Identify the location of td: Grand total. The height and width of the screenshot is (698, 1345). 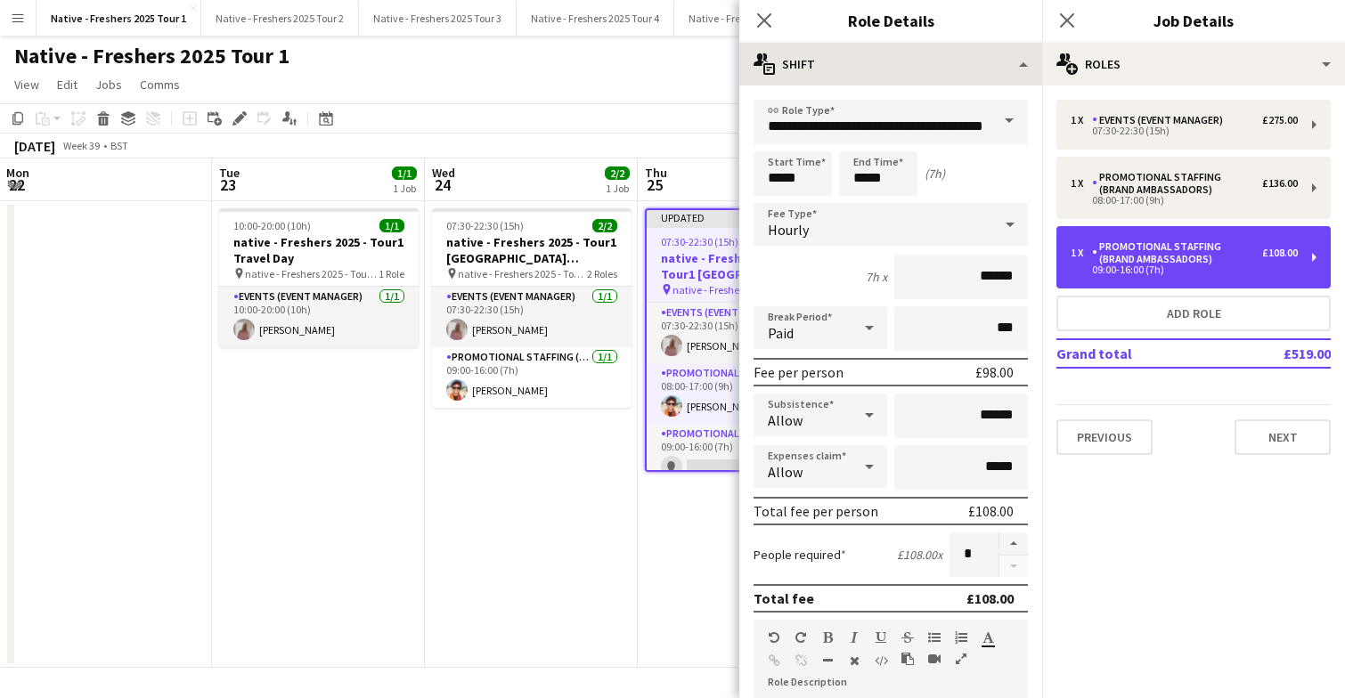
(1140, 354).